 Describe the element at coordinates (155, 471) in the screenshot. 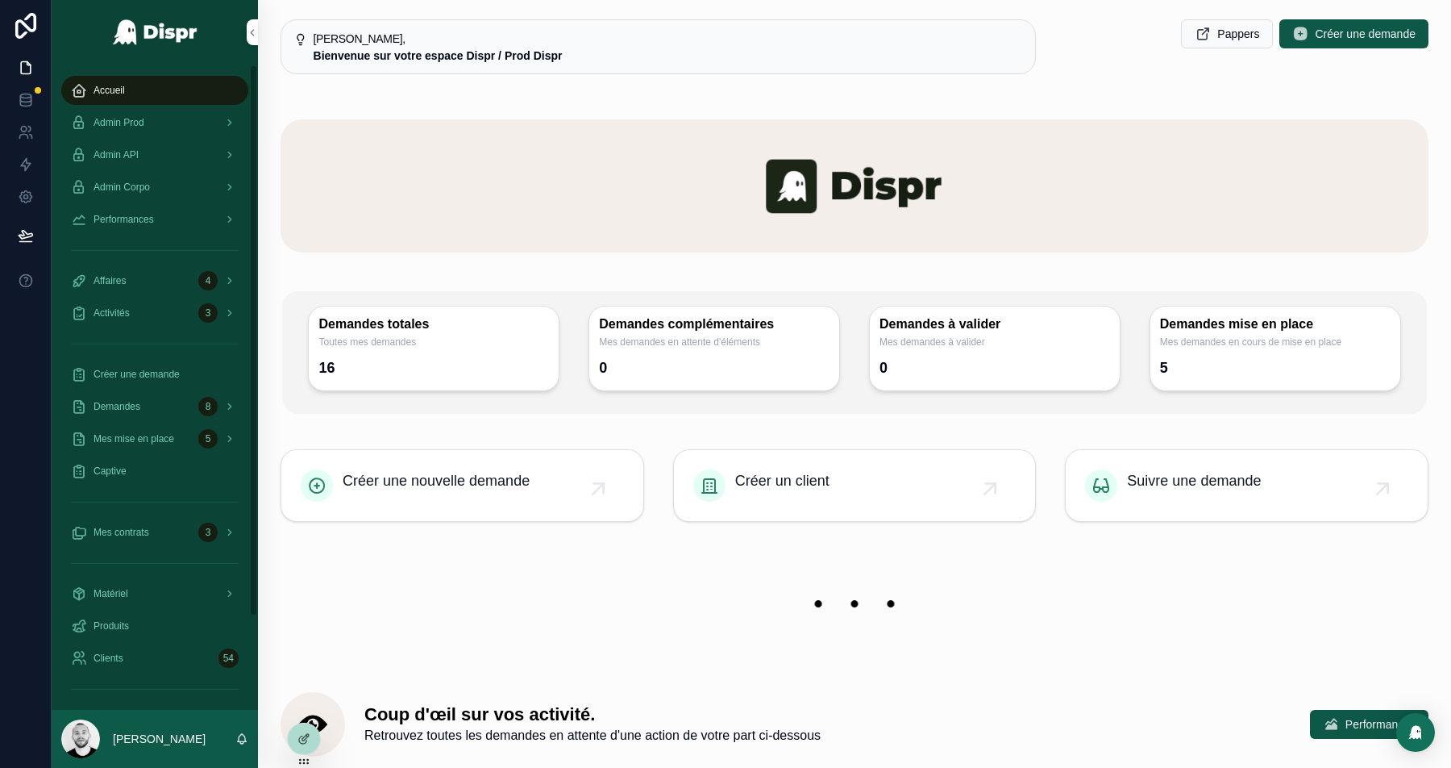

I see `a: Captive` at that location.